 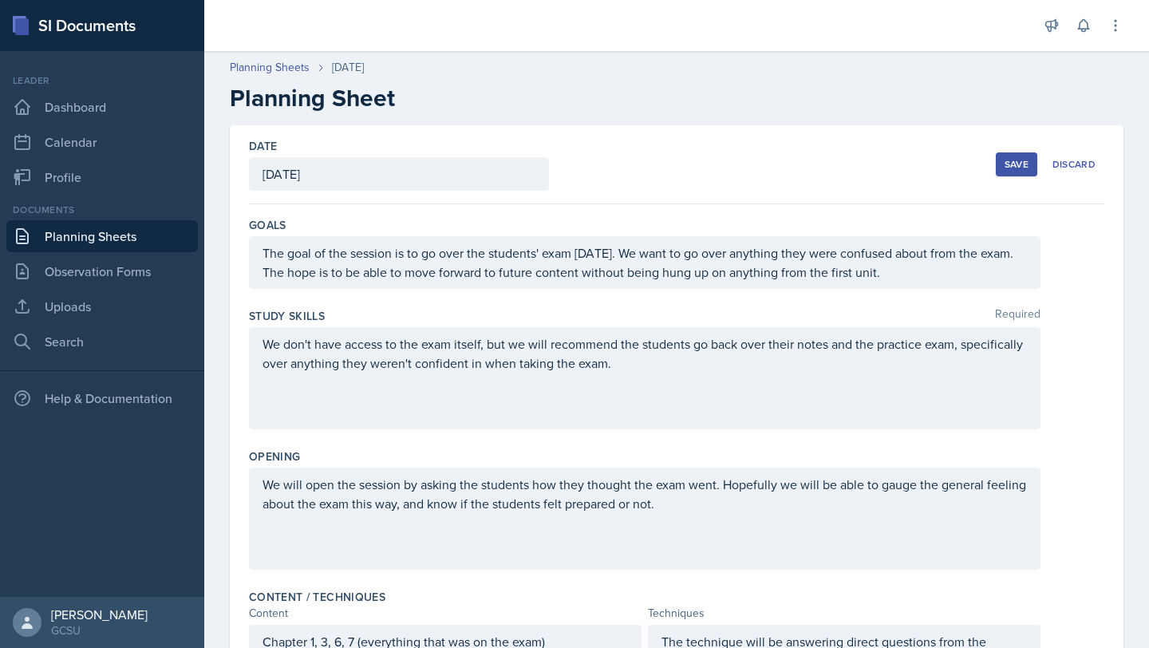 What do you see at coordinates (1017, 316) in the screenshot?
I see `span: Required` at bounding box center [1017, 316].